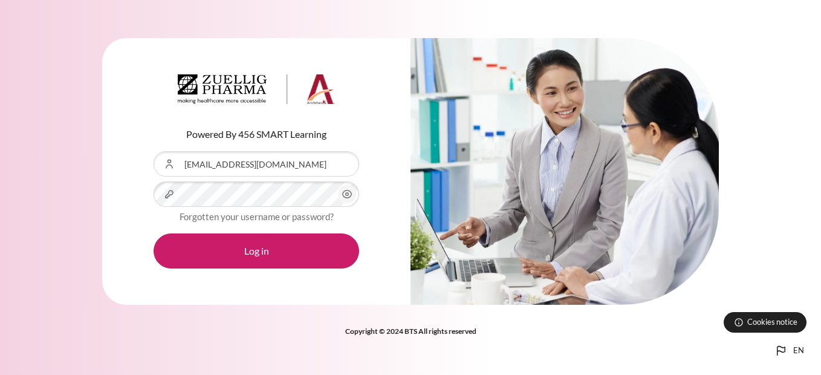  What do you see at coordinates (765, 322) in the screenshot?
I see `button: Cookies notice` at bounding box center [765, 322].